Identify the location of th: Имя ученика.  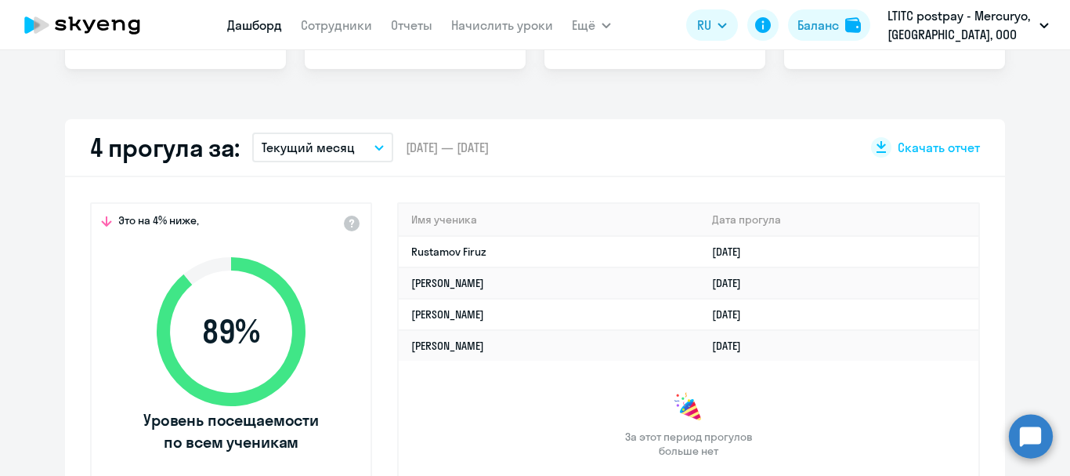
(549, 219).